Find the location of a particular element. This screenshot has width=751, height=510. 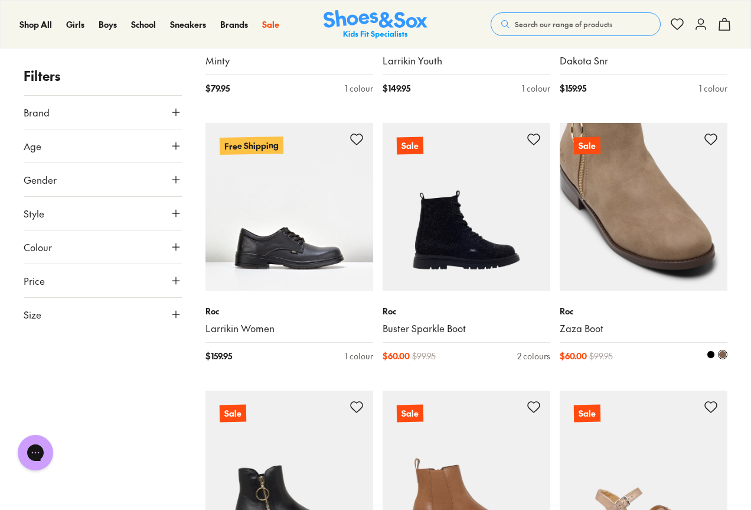

button: Gender is located at coordinates (103, 180).